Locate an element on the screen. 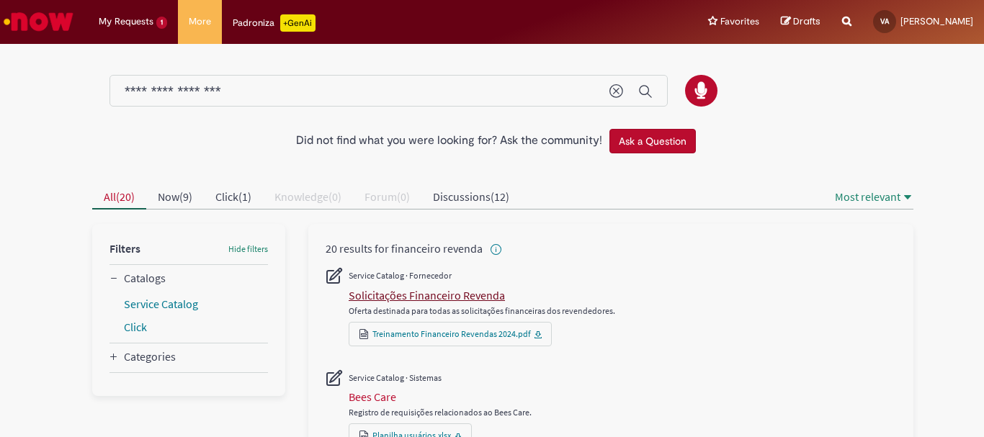 The image size is (984, 437). span: 1 is located at coordinates (161, 22).